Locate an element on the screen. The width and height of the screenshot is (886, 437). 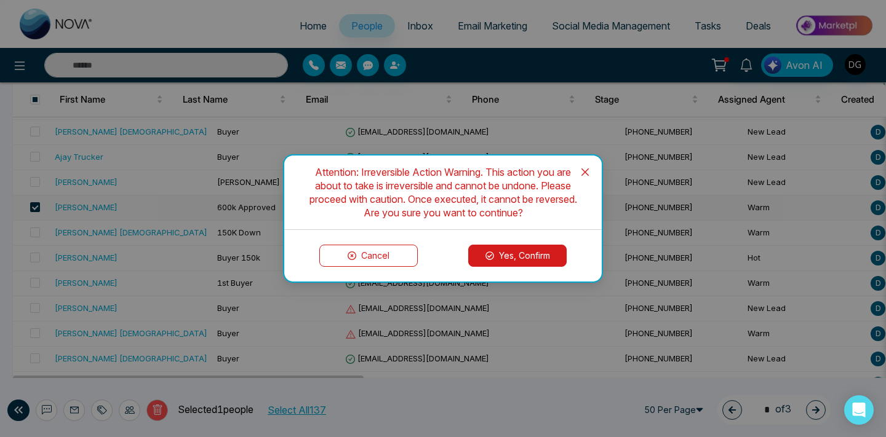
div: Open Intercom Messenger is located at coordinates (859, 410).